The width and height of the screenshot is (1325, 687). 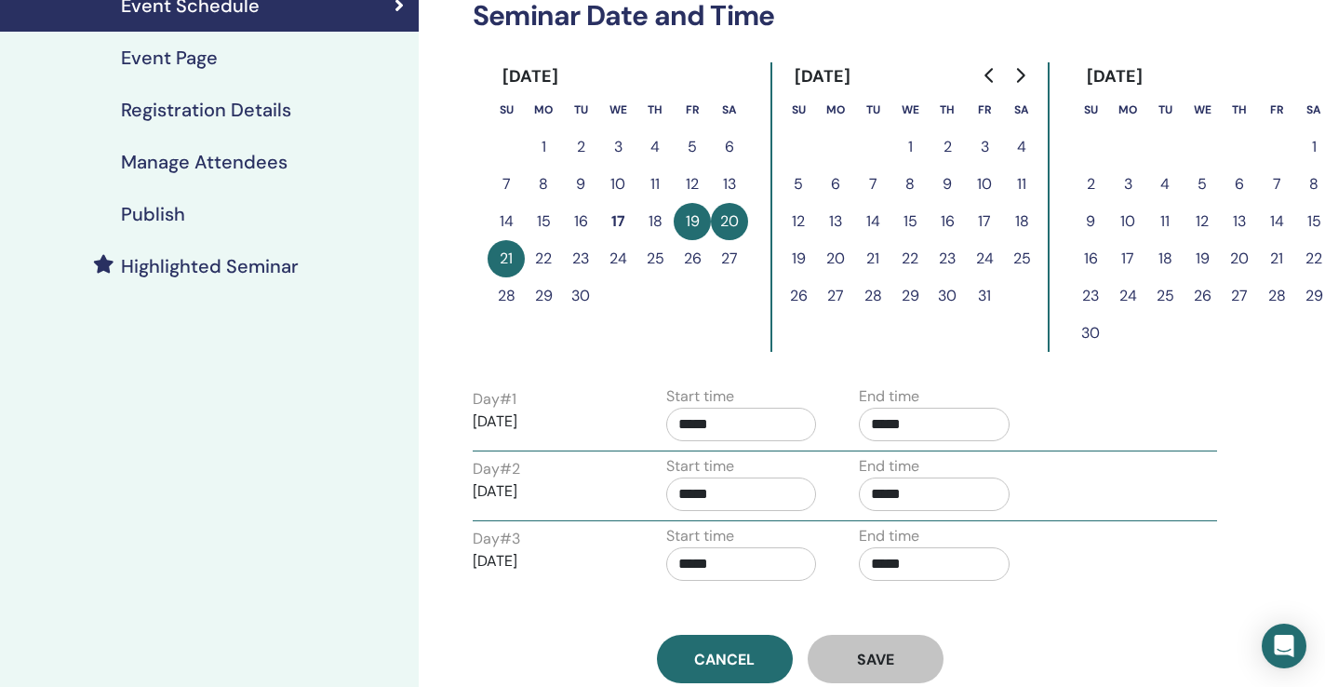 What do you see at coordinates (206, 110) in the screenshot?
I see `h4: Registration Details` at bounding box center [206, 110].